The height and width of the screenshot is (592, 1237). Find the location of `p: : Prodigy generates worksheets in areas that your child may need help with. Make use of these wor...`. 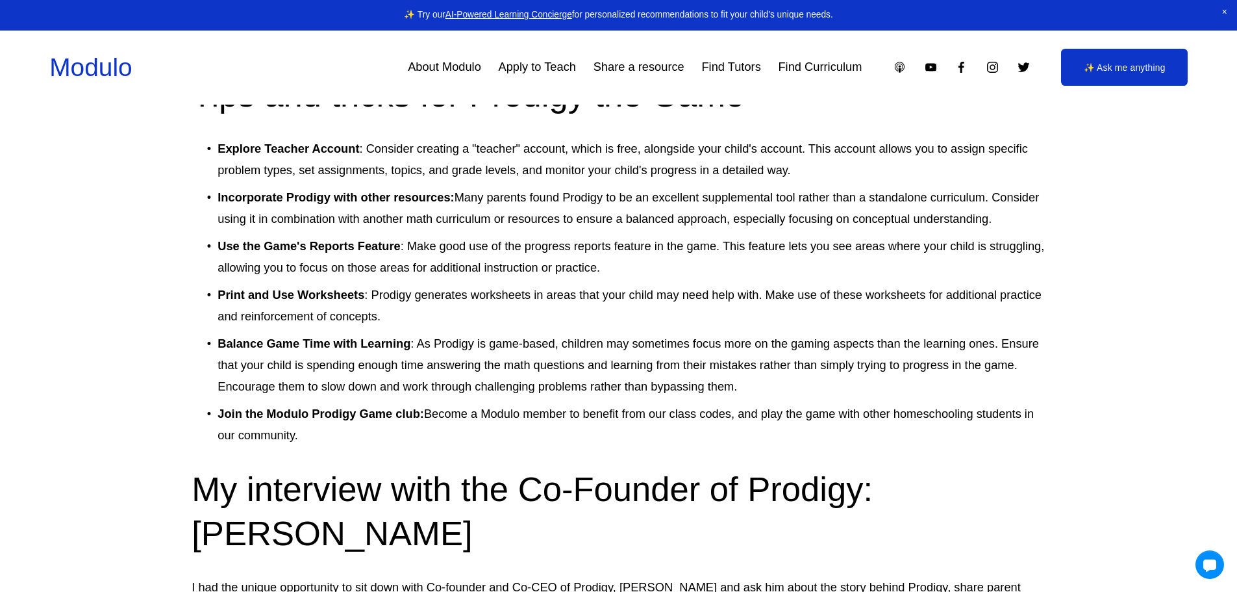

p: : Prodigy generates worksheets in areas that your child may need help with. Make use of these wor... is located at coordinates (631, 306).